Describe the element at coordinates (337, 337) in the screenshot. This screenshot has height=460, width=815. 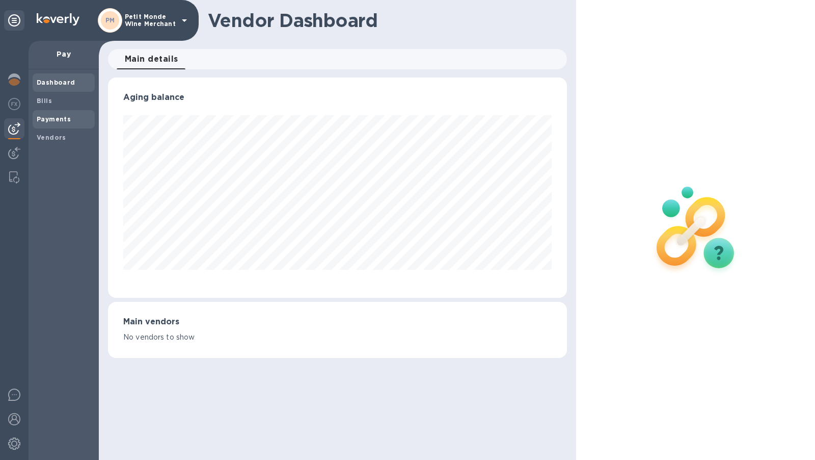
I see `p: No vendors to show` at that location.